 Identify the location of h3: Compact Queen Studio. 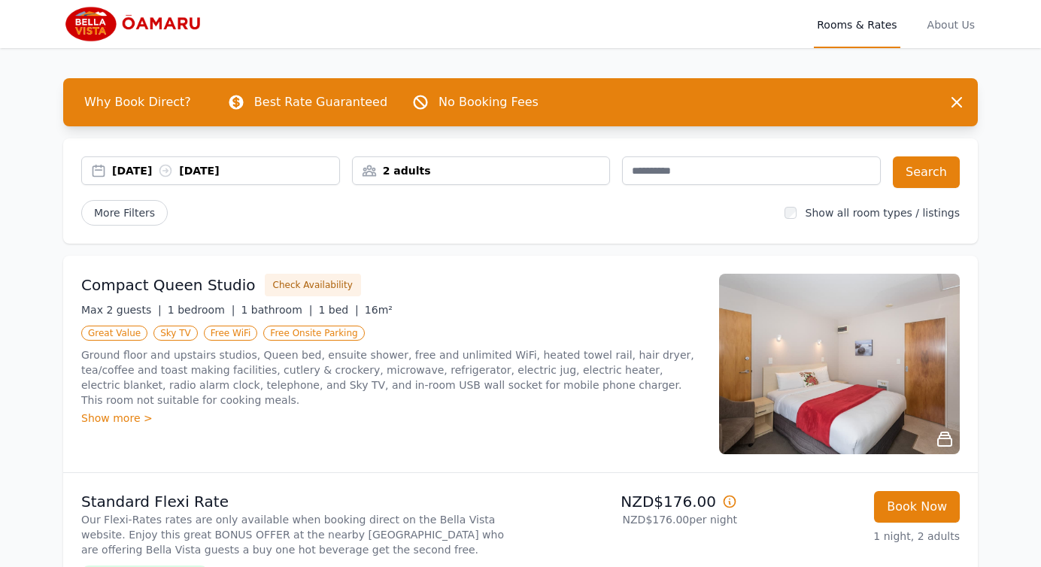
(169, 285).